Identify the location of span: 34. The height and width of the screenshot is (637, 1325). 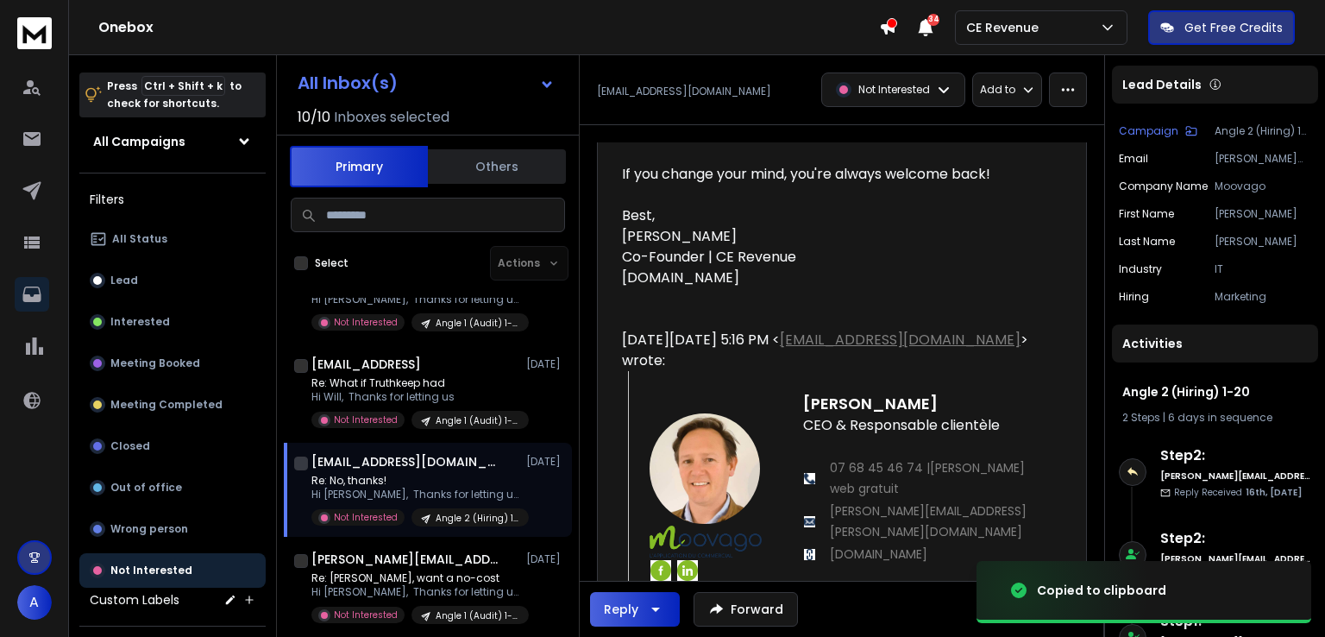
(933, 20).